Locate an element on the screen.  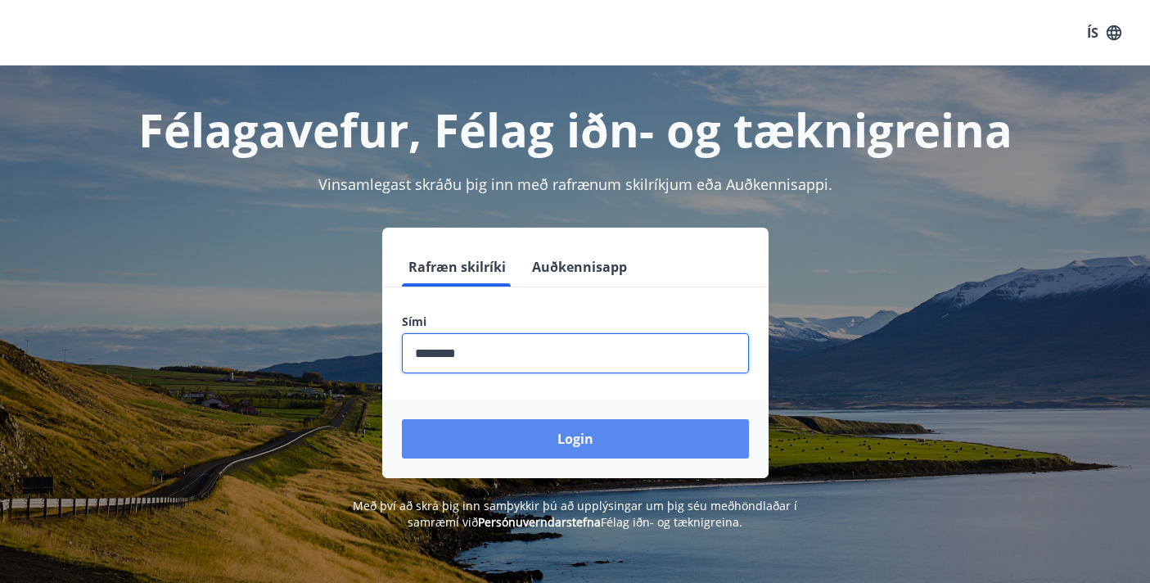
span: Vinsamlegast skráðu þig inn með rafrænum skilríkjum eða Auðkennisappi. is located at coordinates (576, 184).